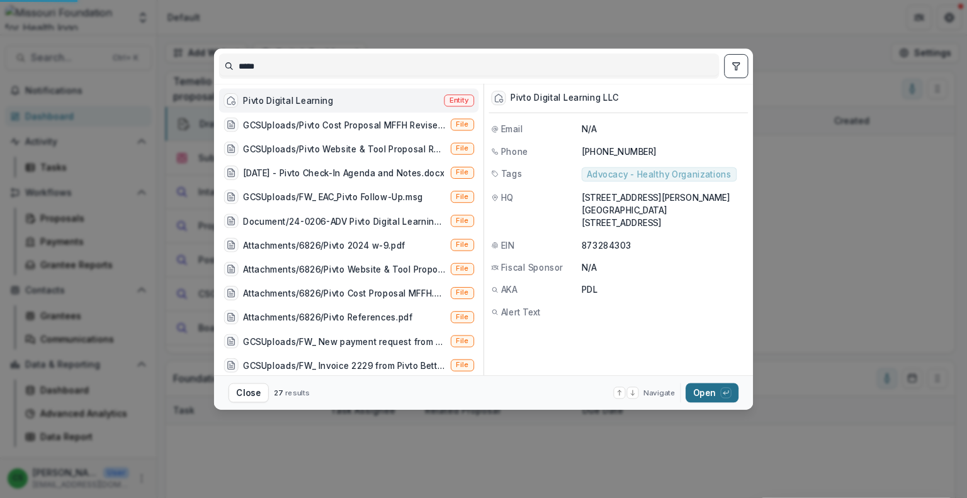 The width and height of the screenshot is (967, 498). I want to click on span: Alert Text, so click(520, 312).